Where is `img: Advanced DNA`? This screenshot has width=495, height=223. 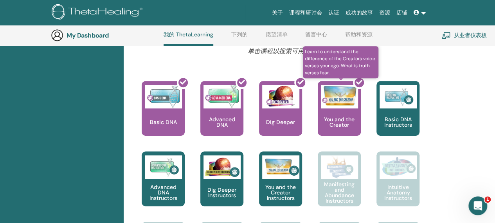
img: Advanced DNA is located at coordinates (222, 97).